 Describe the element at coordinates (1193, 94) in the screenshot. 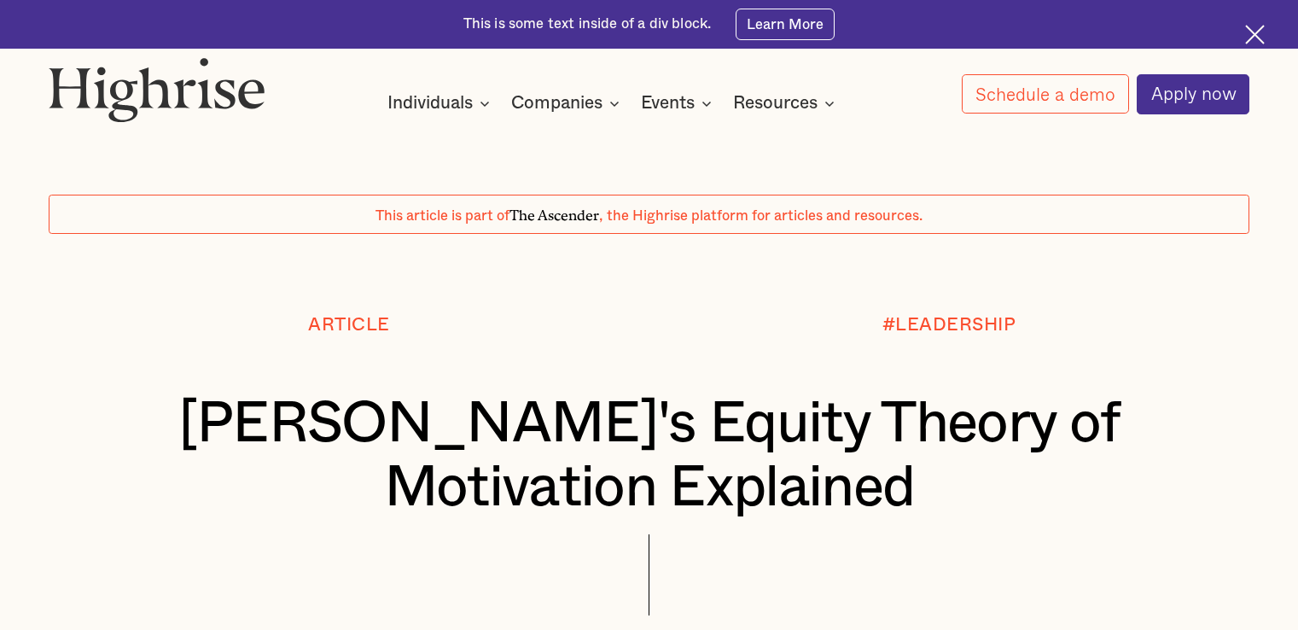

I see `a: Apply now` at that location.